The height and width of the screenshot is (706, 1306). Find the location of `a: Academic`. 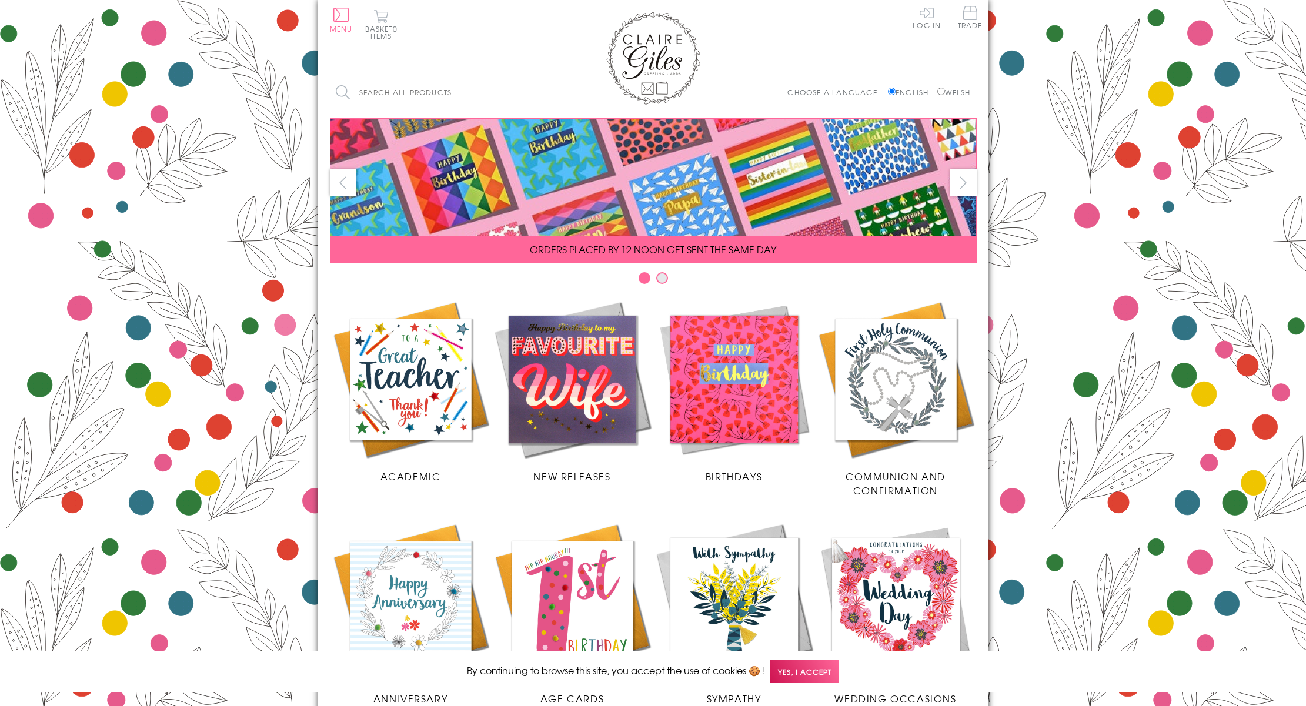

a: Academic is located at coordinates (410, 391).